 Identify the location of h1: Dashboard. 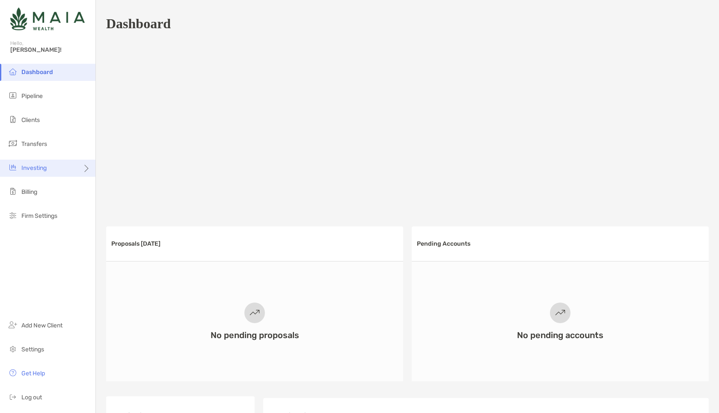
(138, 24).